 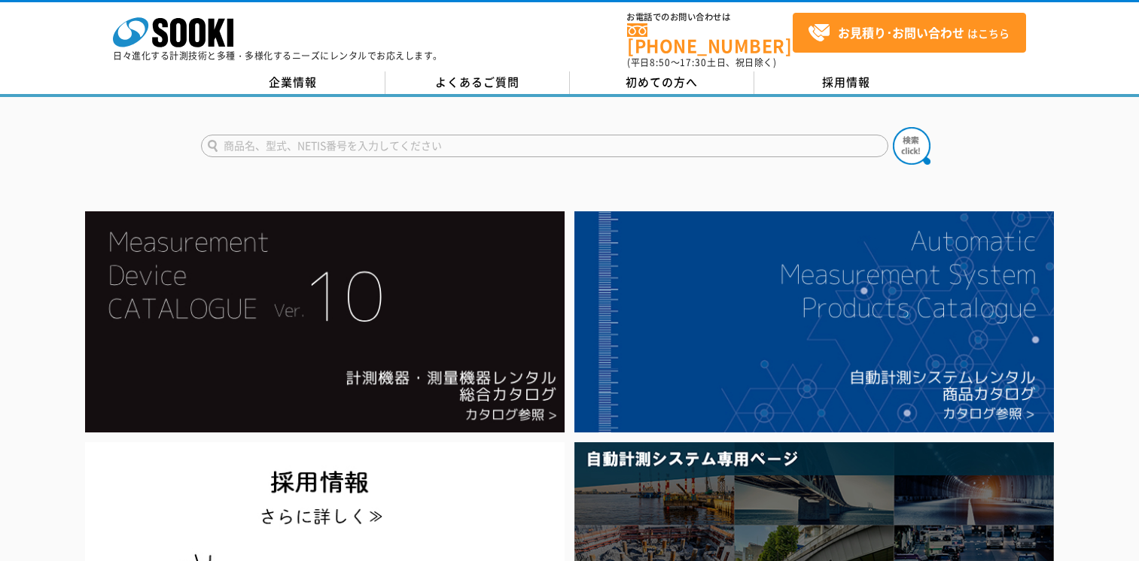 I want to click on a: 企業情報, so click(x=293, y=83).